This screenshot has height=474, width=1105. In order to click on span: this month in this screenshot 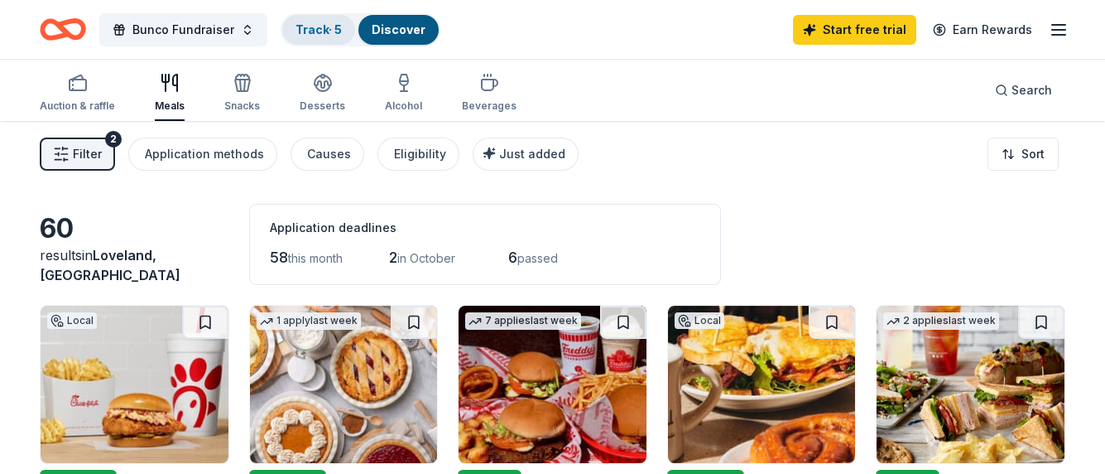, I will do `click(315, 257)`.